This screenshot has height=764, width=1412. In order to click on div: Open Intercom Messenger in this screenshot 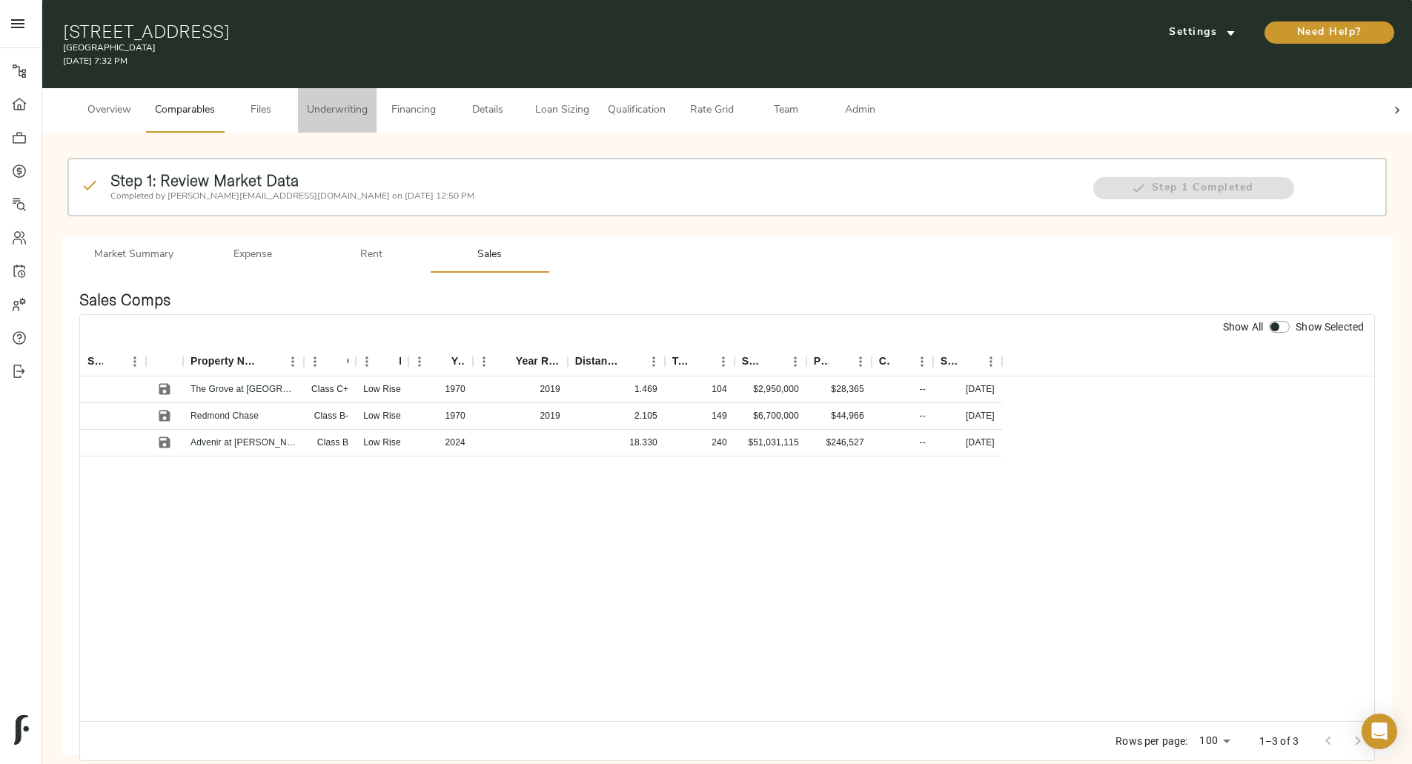, I will do `click(1379, 732)`.